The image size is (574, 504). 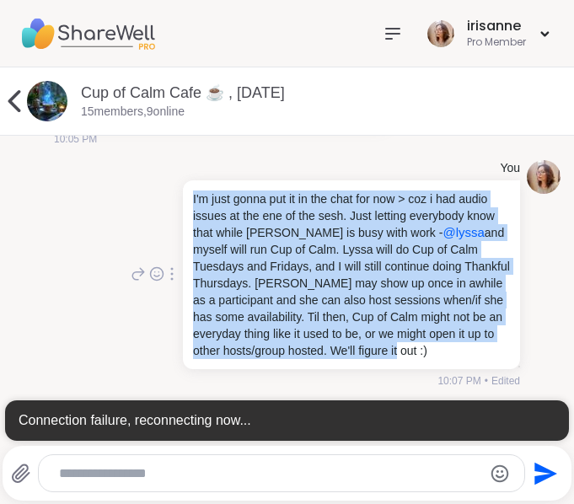 What do you see at coordinates (441, 34) in the screenshot?
I see `img: irisanne` at bounding box center [441, 34].